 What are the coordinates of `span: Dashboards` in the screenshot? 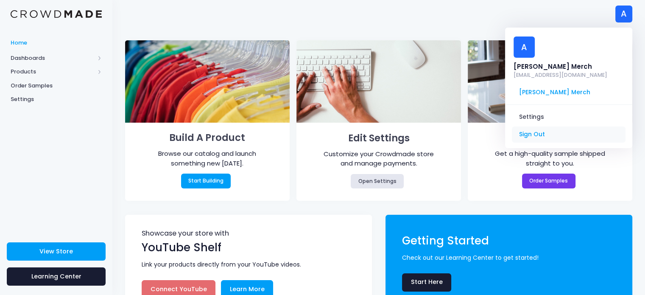 It's located at (53, 58).